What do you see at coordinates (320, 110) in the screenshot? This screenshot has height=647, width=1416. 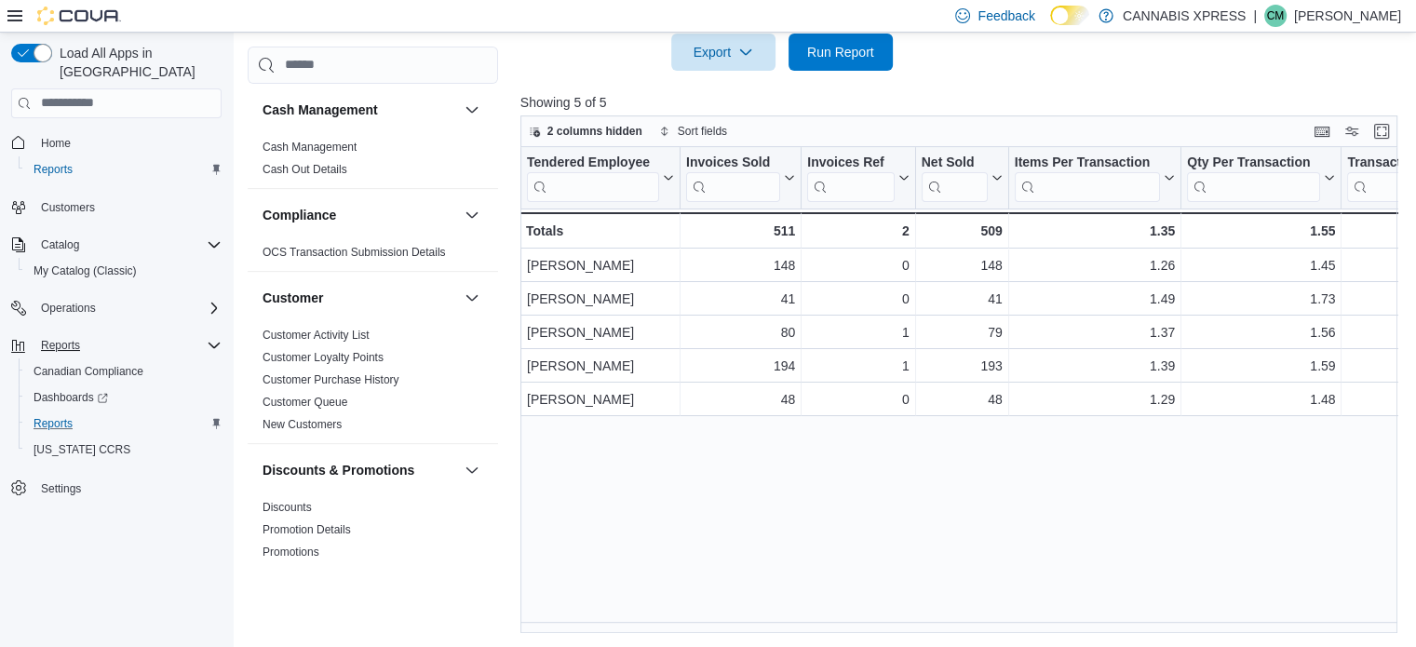 I see `h3: Cash Management` at bounding box center [320, 110].